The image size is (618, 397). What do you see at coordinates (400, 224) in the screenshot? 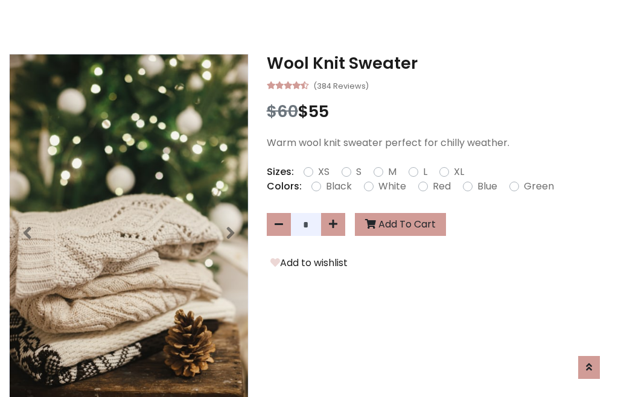
I see `button: Add To Cart` at bounding box center [400, 224].